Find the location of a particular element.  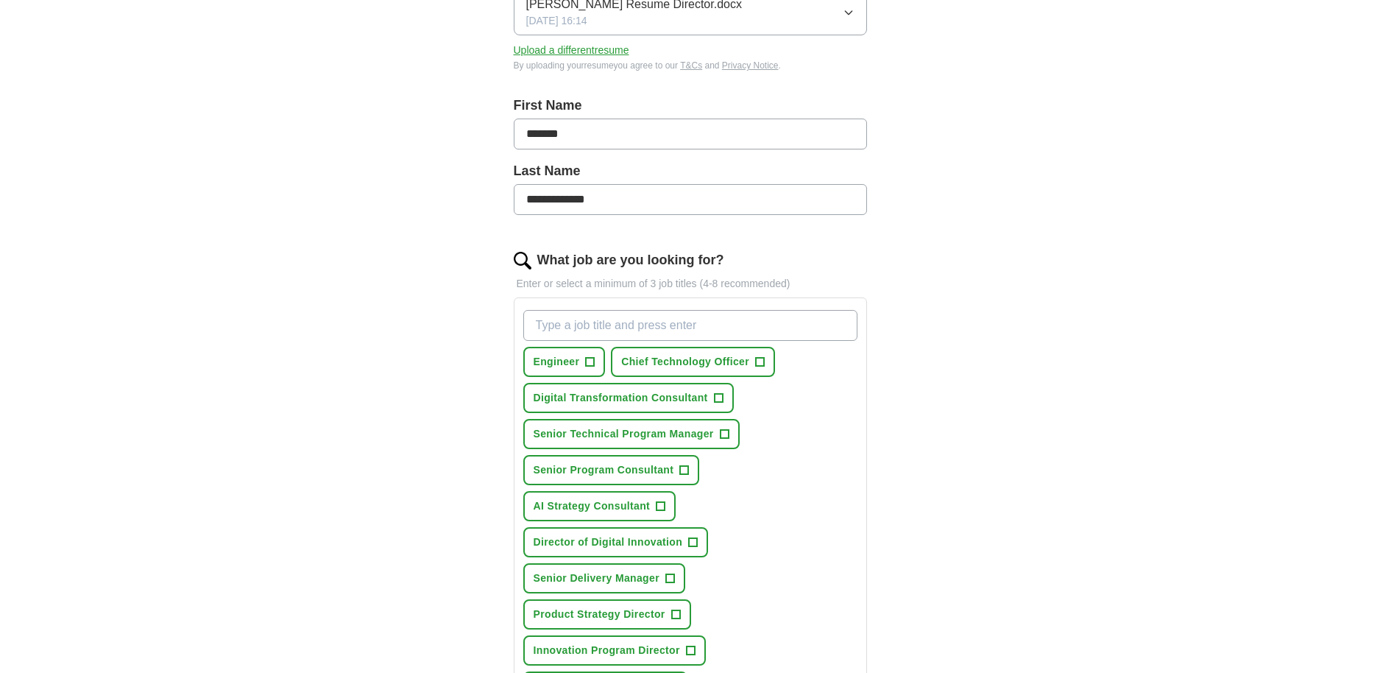

span: Engineer is located at coordinates (556, 361).